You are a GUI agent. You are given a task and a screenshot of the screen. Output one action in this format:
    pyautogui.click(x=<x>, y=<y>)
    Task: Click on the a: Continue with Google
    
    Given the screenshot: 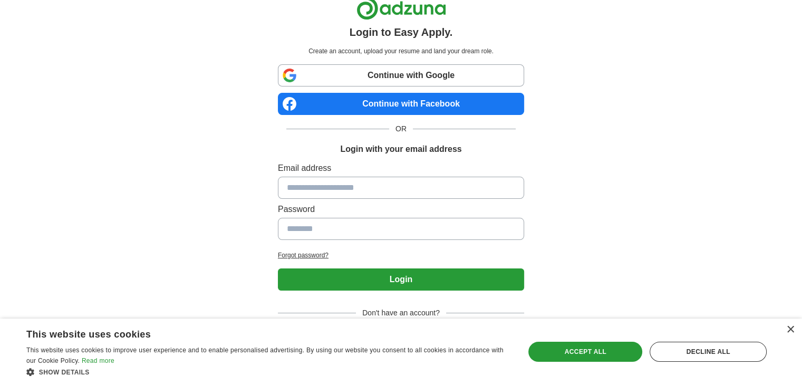 What is the action you would take?
    pyautogui.click(x=401, y=75)
    